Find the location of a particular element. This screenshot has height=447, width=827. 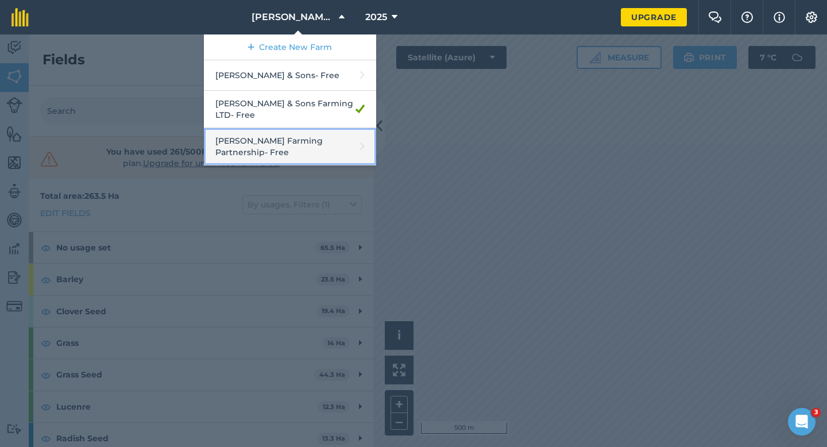

a: Create New Farm is located at coordinates (290, 47).